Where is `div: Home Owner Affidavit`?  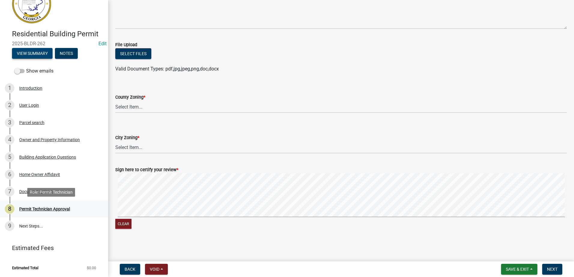 div: Home Owner Affidavit is located at coordinates (40, 175).